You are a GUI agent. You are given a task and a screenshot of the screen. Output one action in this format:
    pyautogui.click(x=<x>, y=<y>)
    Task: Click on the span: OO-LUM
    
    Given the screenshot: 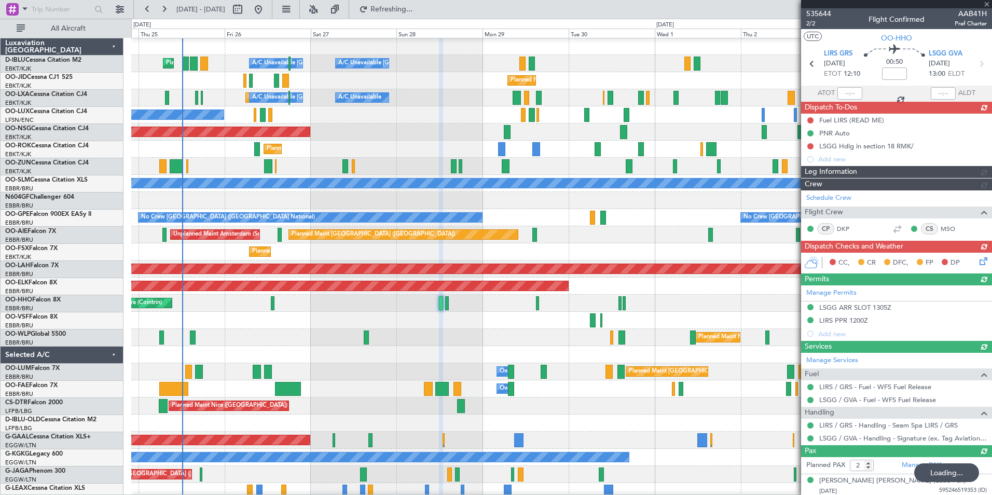 What is the action you would take?
    pyautogui.click(x=18, y=368)
    